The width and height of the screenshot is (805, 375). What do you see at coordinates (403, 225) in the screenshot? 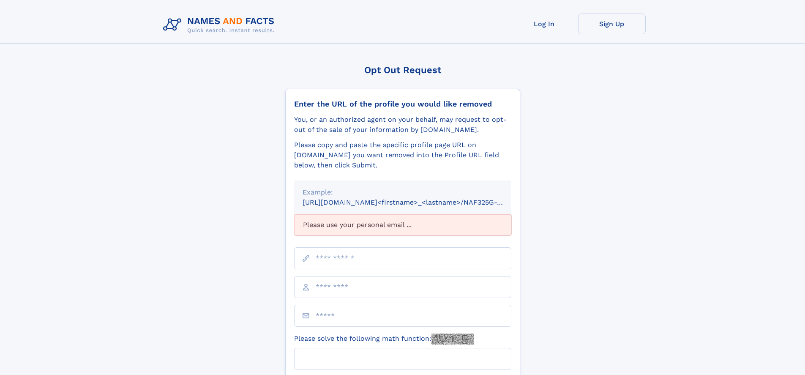
I see `div: Please use your personal email ...` at bounding box center [403, 225].